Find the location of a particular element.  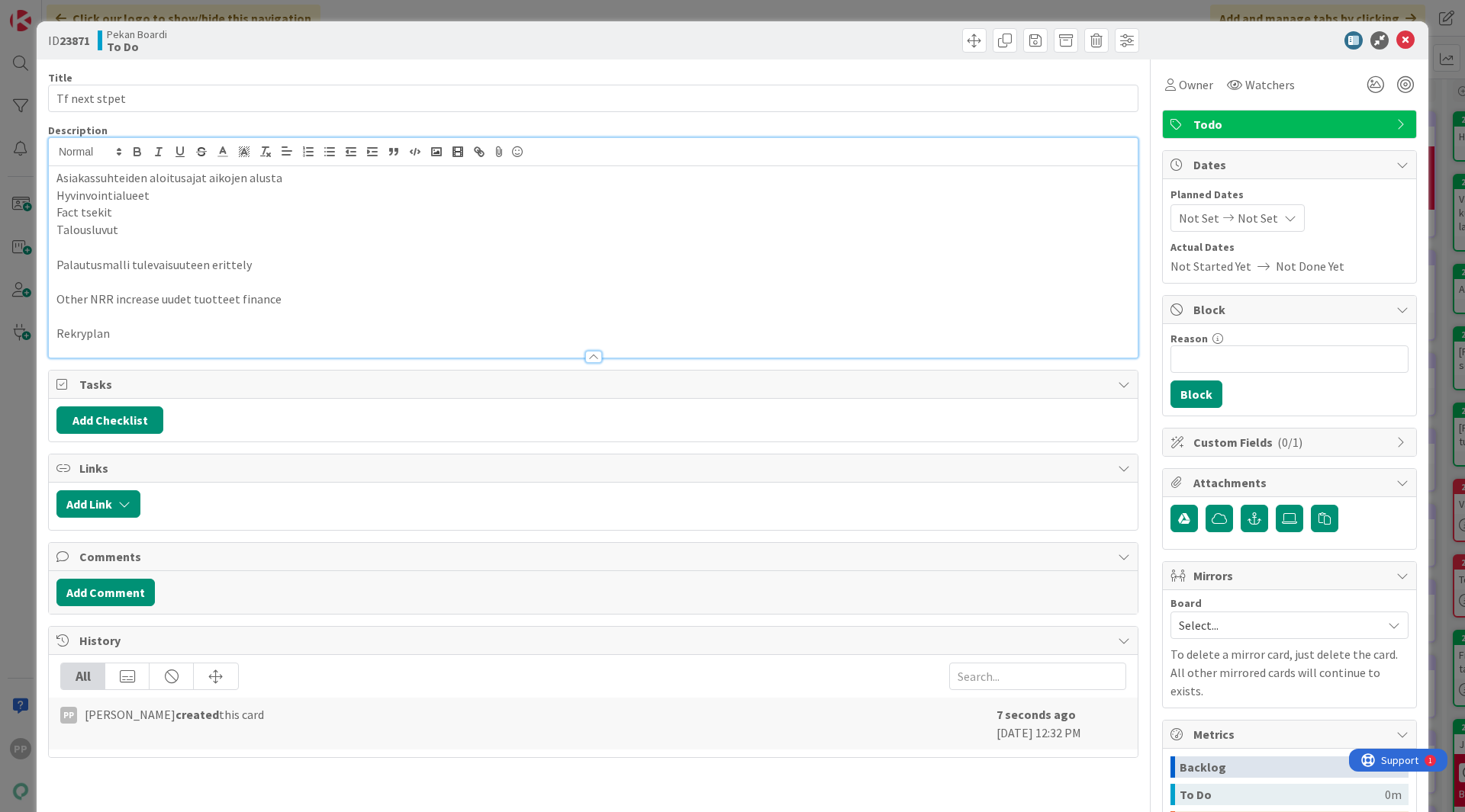

p: Talousluvut is located at coordinates (593, 230).